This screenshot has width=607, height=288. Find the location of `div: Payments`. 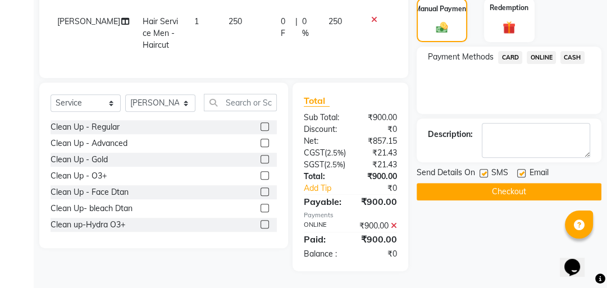

div: Payments is located at coordinates (350, 215).